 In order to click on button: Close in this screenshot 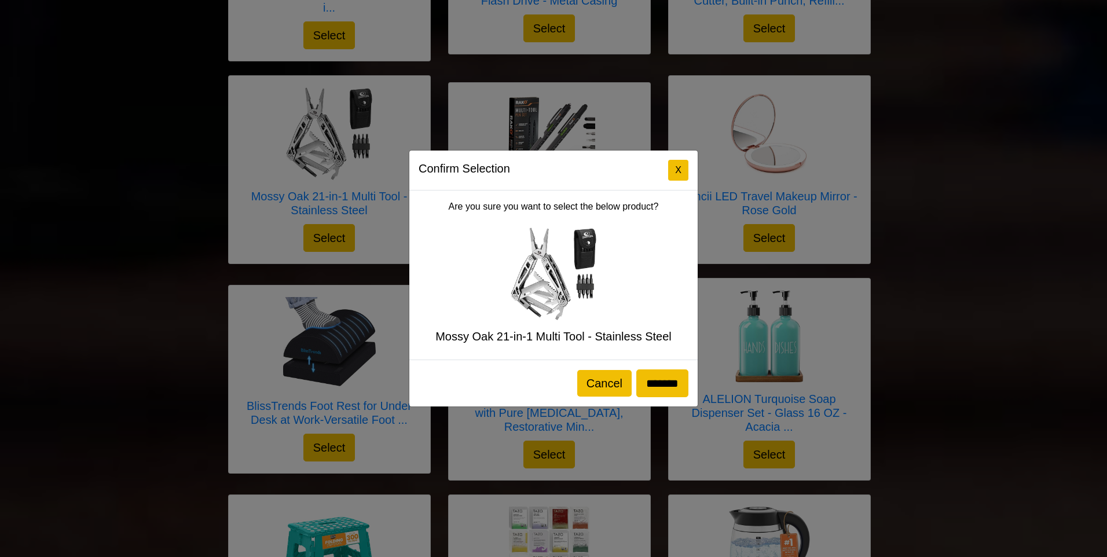, I will do `click(678, 170)`.